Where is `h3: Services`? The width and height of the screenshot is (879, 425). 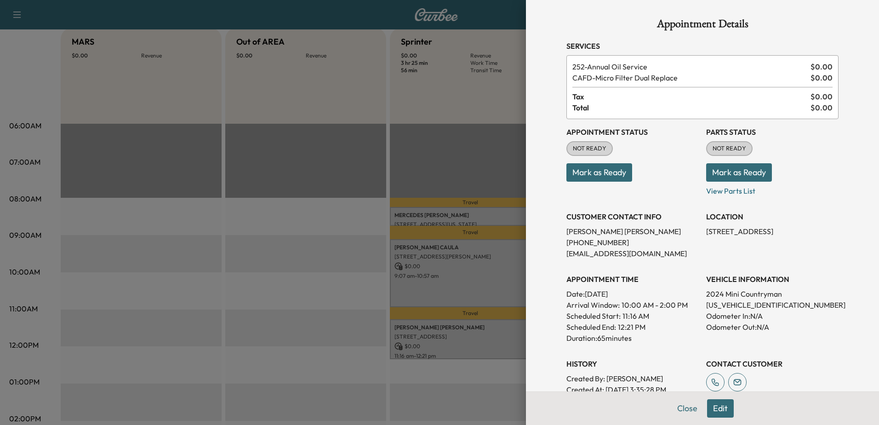 h3: Services is located at coordinates (702, 46).